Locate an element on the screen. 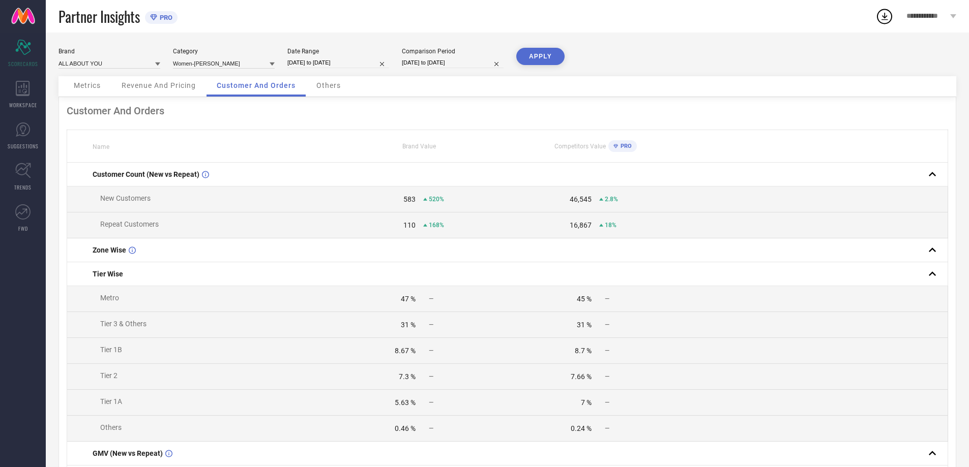 The height and width of the screenshot is (467, 969). input: Select comparison period is located at coordinates (453, 63).